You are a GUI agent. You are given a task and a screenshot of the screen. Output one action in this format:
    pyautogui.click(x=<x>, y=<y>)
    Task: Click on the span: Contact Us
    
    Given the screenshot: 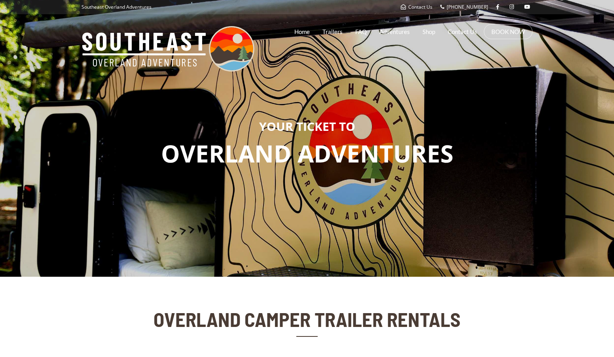 What is the action you would take?
    pyautogui.click(x=420, y=7)
    